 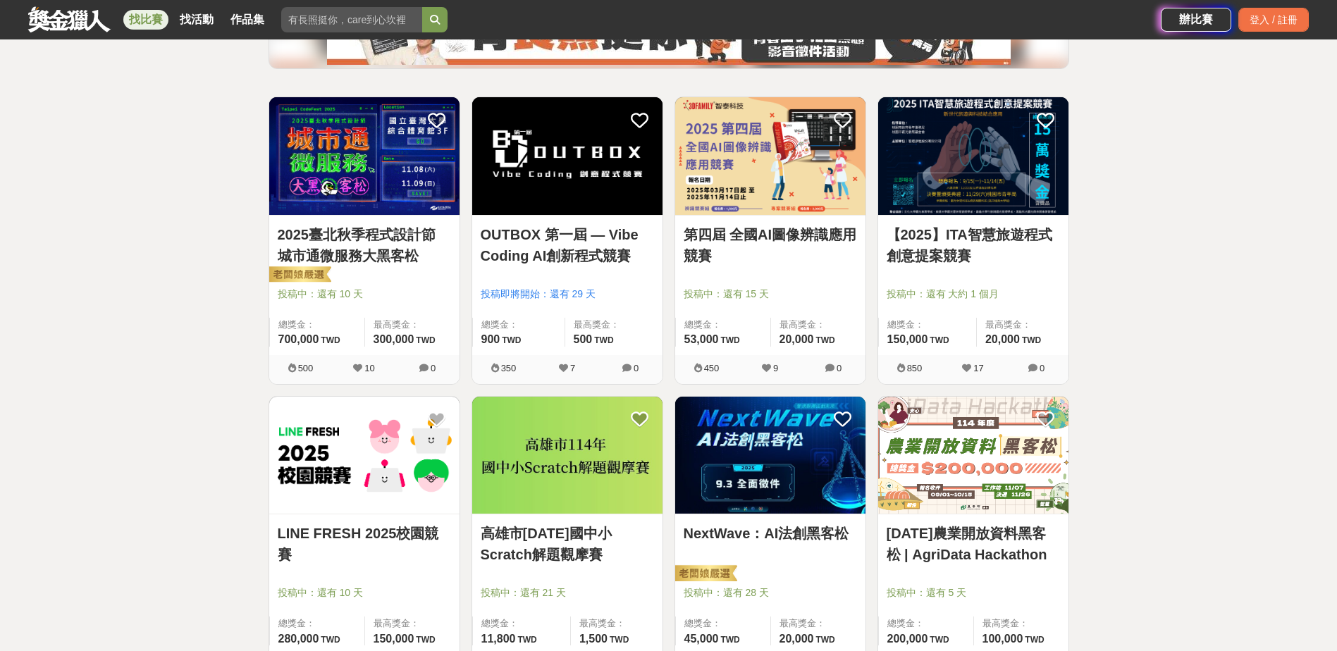 What do you see at coordinates (491, 339) in the screenshot?
I see `span: 900` at bounding box center [491, 339].